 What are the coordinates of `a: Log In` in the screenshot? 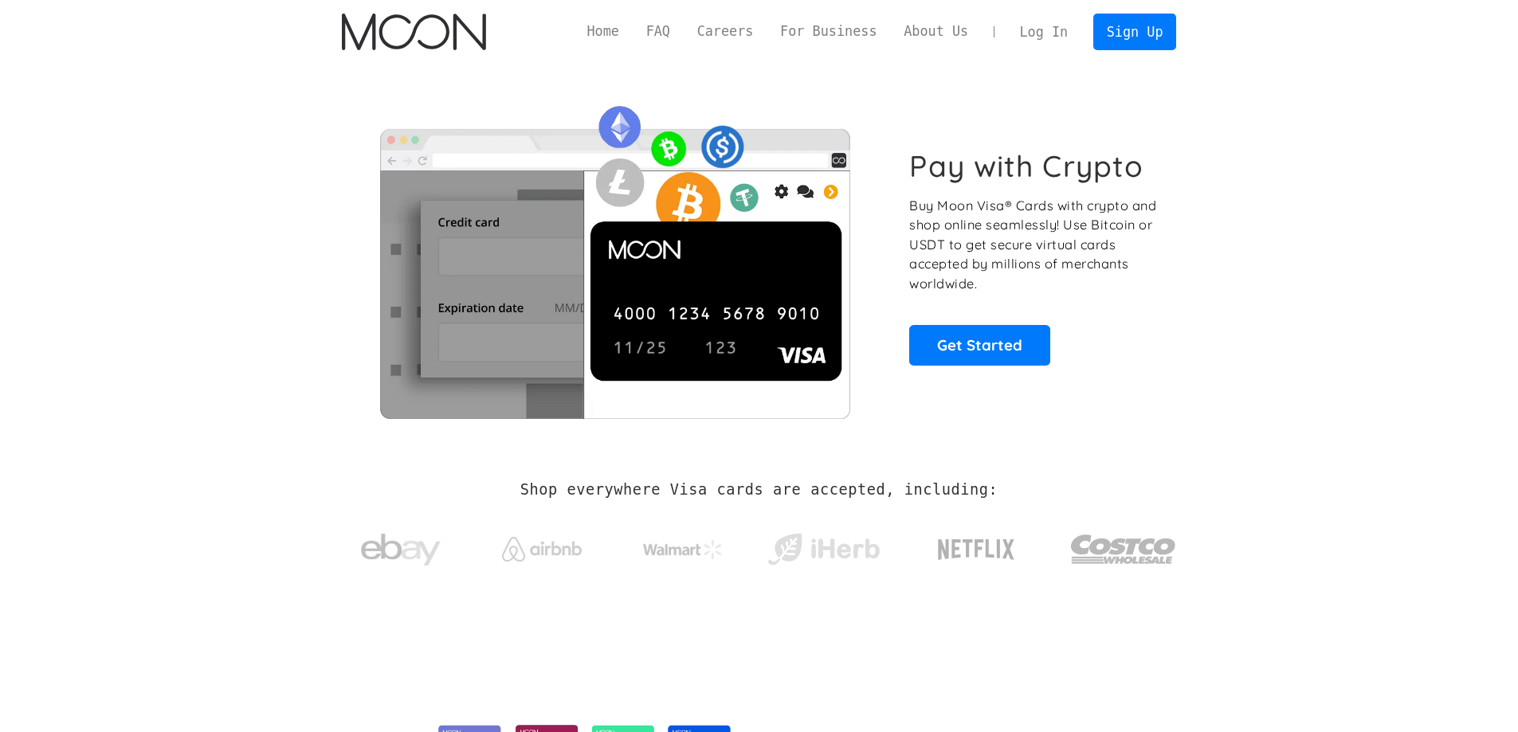 It's located at (1044, 32).